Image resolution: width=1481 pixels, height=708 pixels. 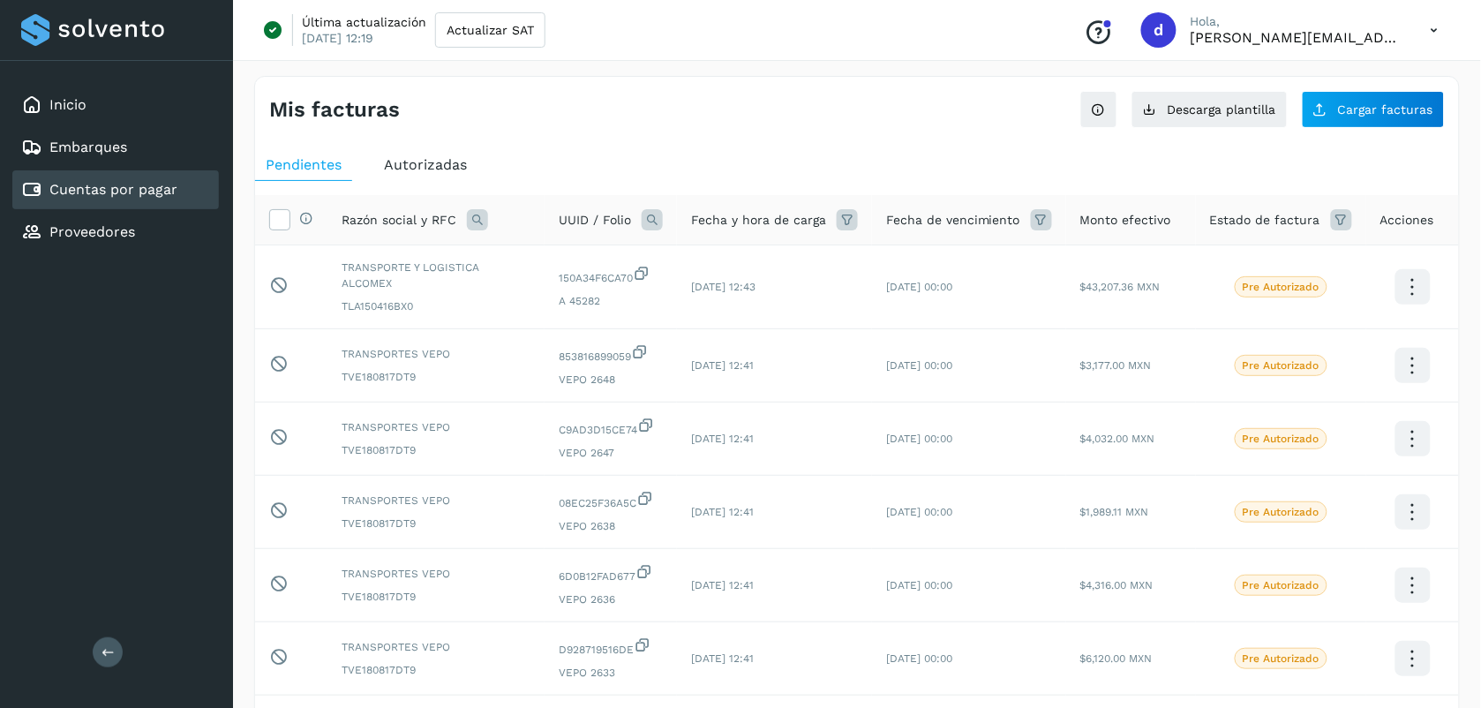 I want to click on span: TLA150416BX0, so click(x=436, y=306).